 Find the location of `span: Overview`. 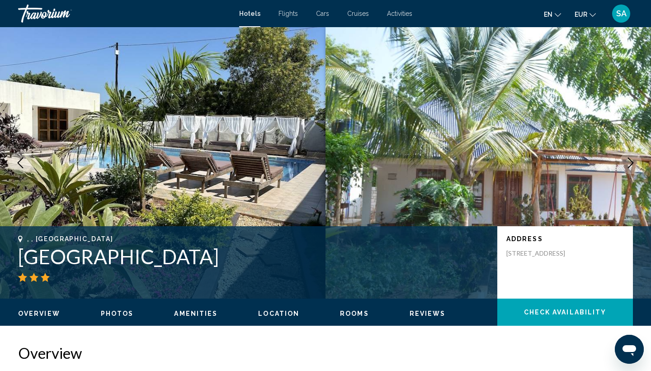

span: Overview is located at coordinates (39, 313).